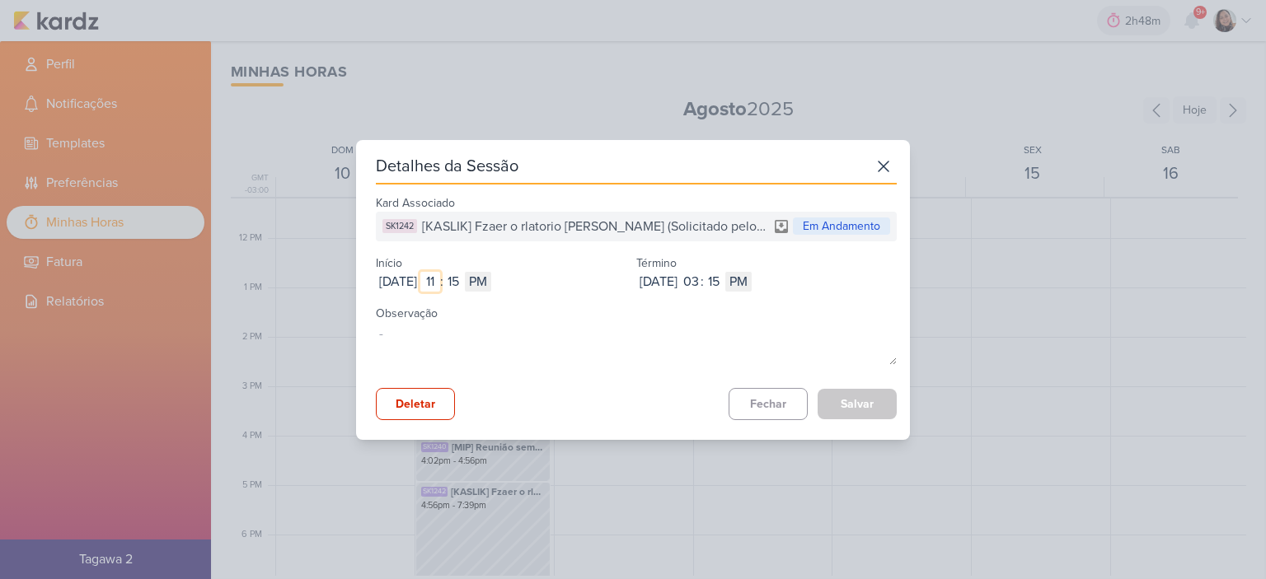  Describe the element at coordinates (447, 166) in the screenshot. I see `div: Detalhes da Sessão` at that location.